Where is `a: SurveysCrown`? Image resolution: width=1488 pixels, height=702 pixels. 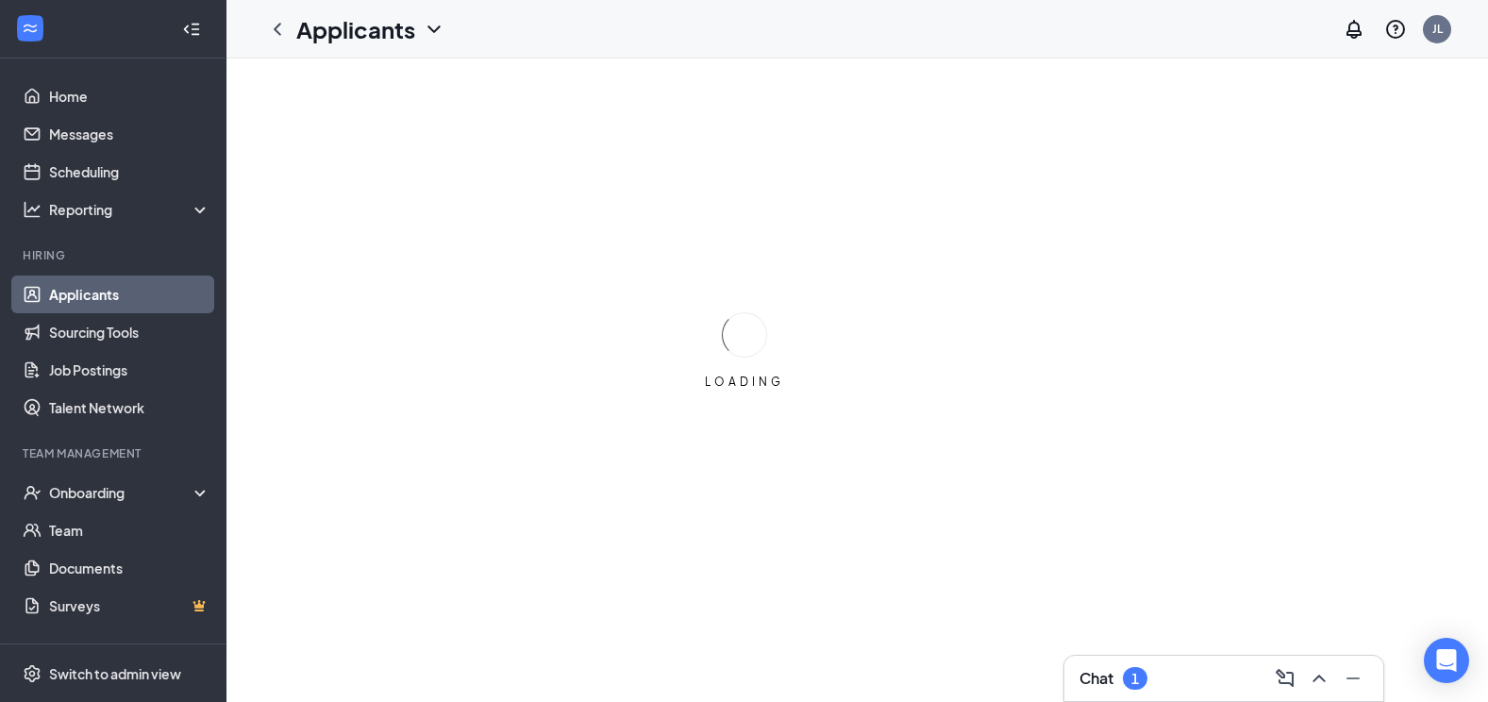
a: SurveysCrown is located at coordinates (129, 606).